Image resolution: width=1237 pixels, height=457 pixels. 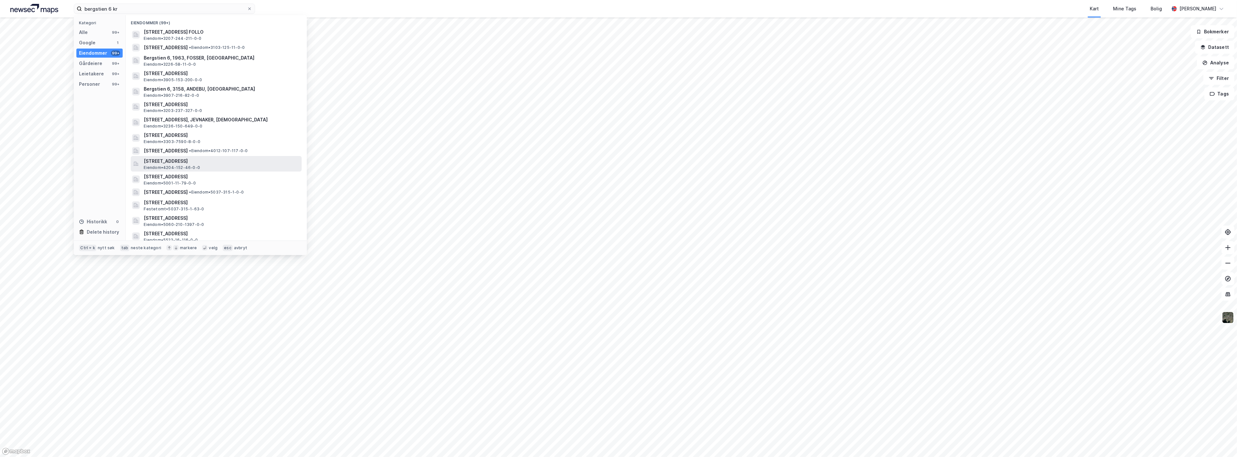 I want to click on button: Tags, so click(x=1220, y=94).